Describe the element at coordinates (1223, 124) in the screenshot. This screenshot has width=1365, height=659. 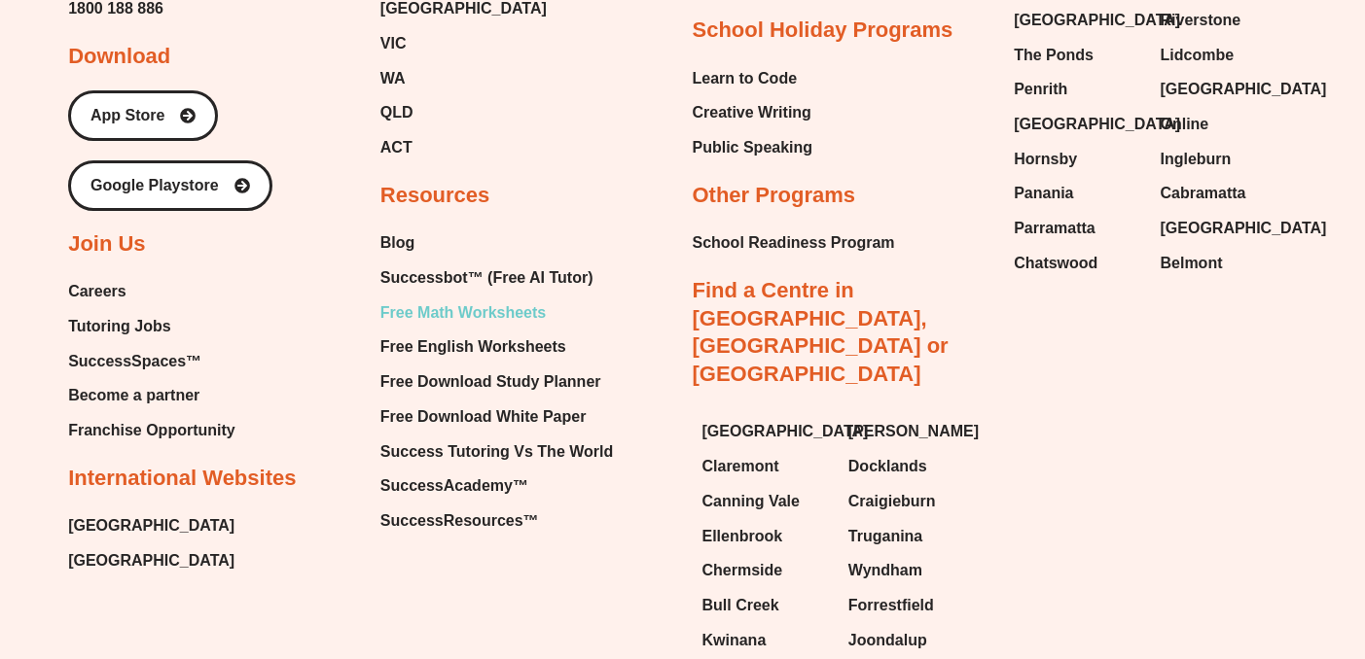
I see `a: Online` at that location.